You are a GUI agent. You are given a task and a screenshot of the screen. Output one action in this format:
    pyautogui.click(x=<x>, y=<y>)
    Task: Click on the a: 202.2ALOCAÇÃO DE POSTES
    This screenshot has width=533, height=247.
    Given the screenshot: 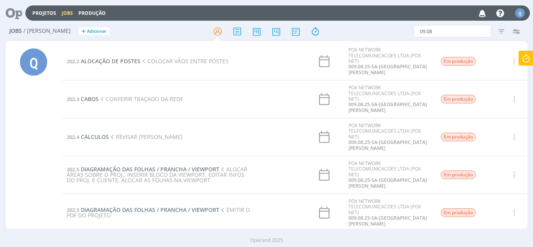 What is the action you would take?
    pyautogui.click(x=103, y=61)
    